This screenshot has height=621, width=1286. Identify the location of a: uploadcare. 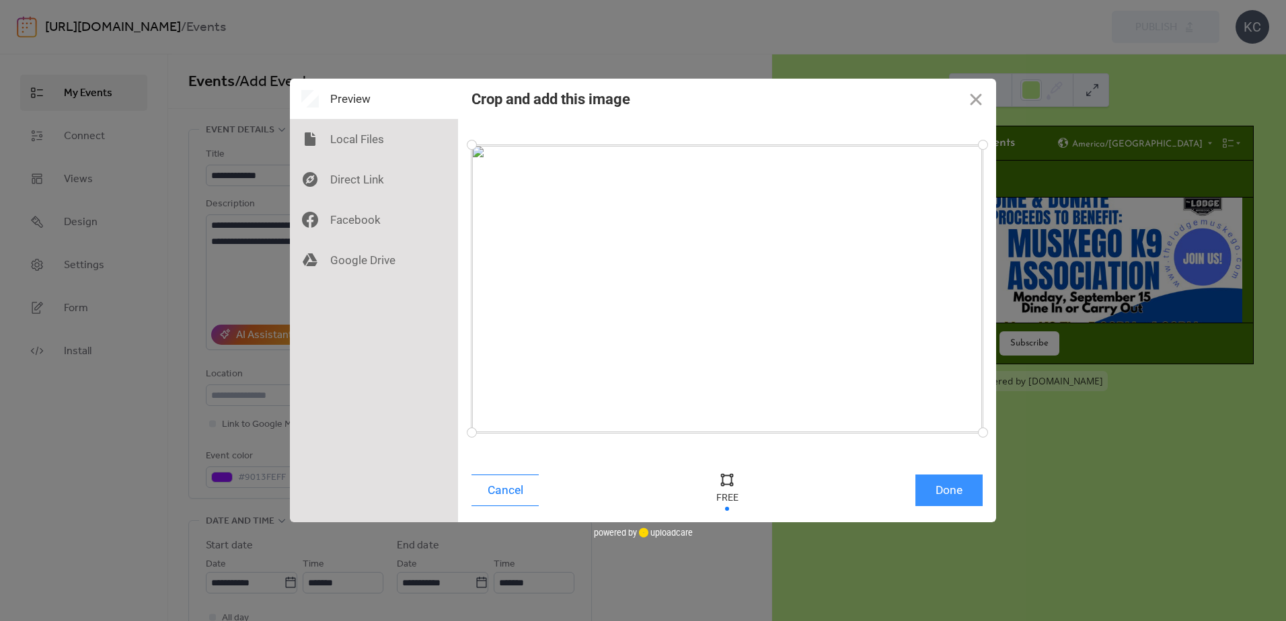
(664, 533).